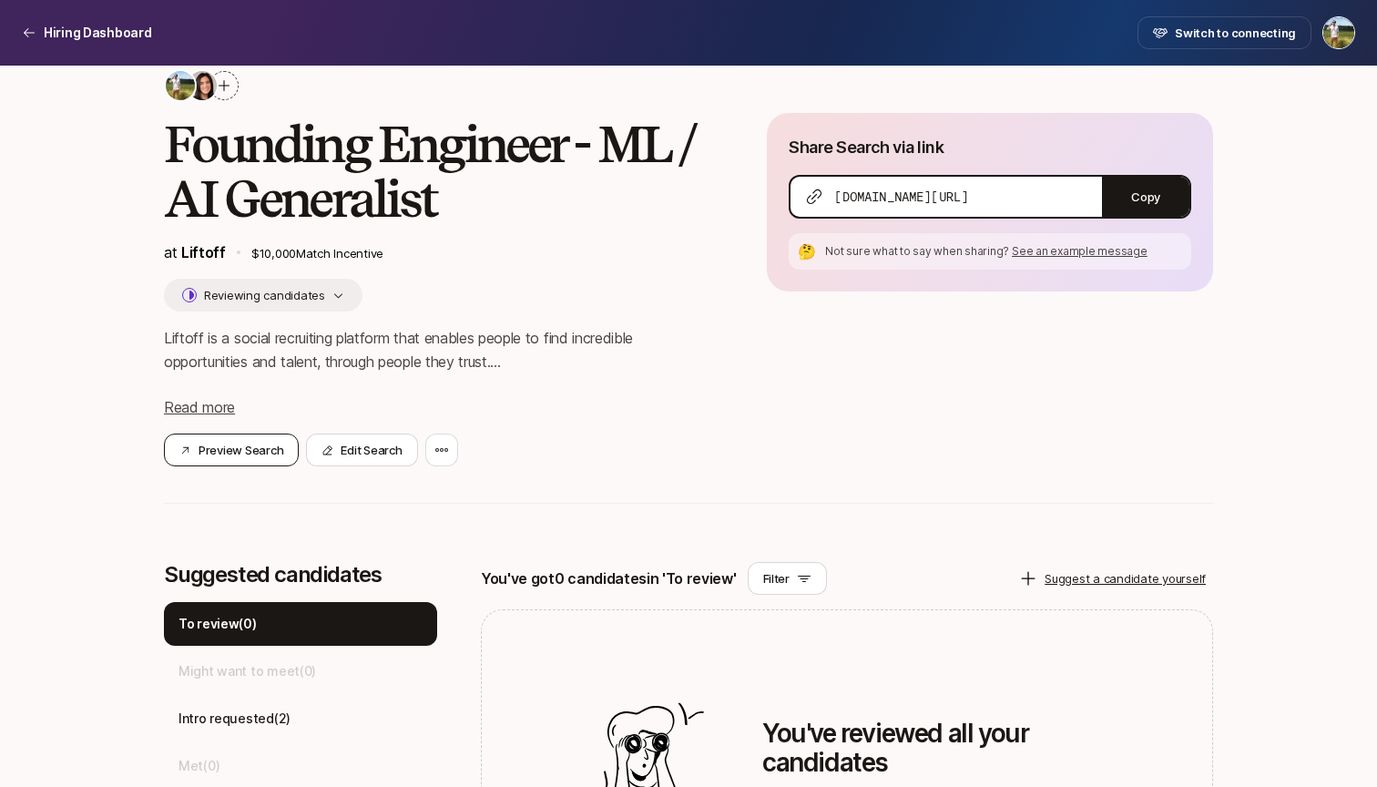  What do you see at coordinates (180, 86) in the screenshot?
I see `img: 23676b67_9673_43bb_8dff_2aeac9933bfb.jpg` at bounding box center [180, 86].